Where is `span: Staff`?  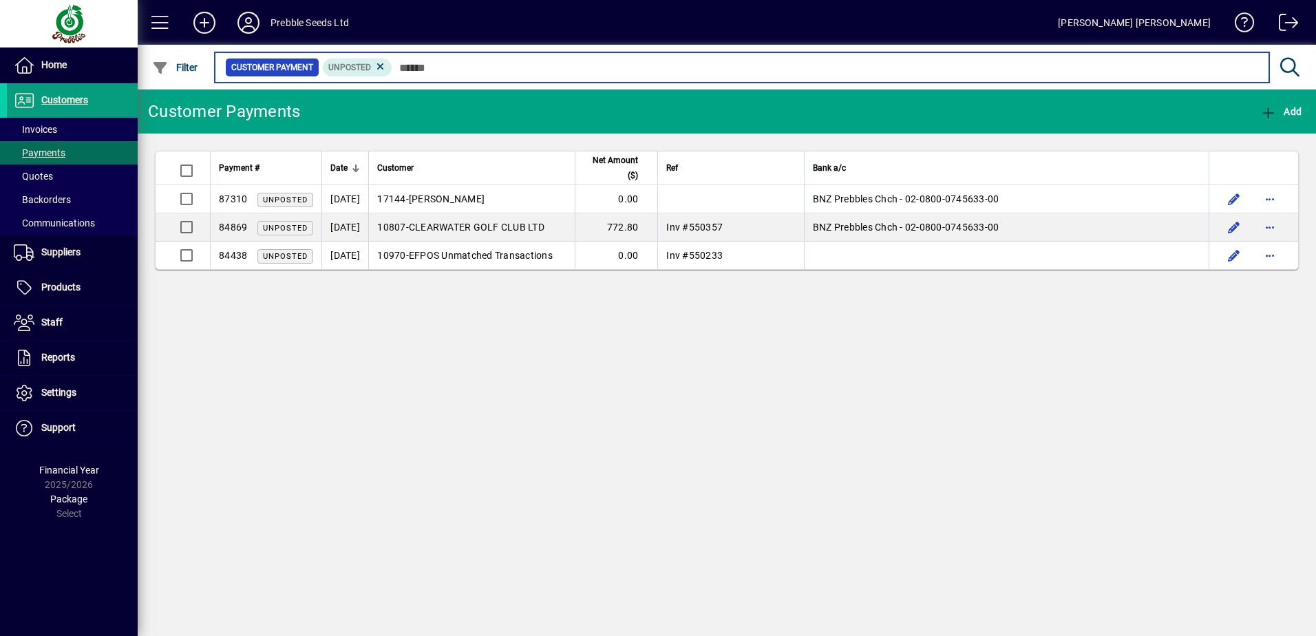
span: Staff is located at coordinates (52, 322).